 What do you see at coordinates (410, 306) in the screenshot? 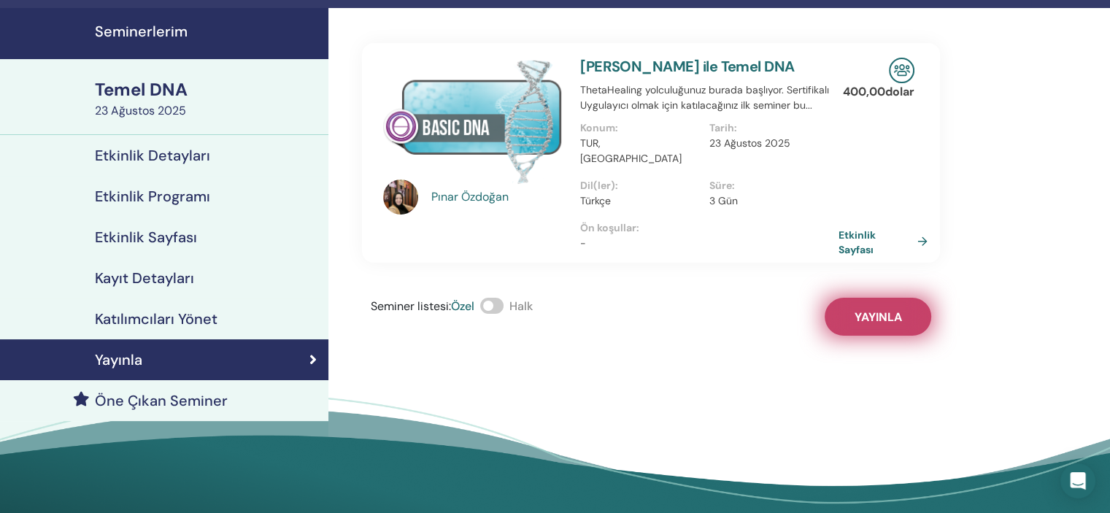
I see `font: Seminer listesi` at bounding box center [410, 306].